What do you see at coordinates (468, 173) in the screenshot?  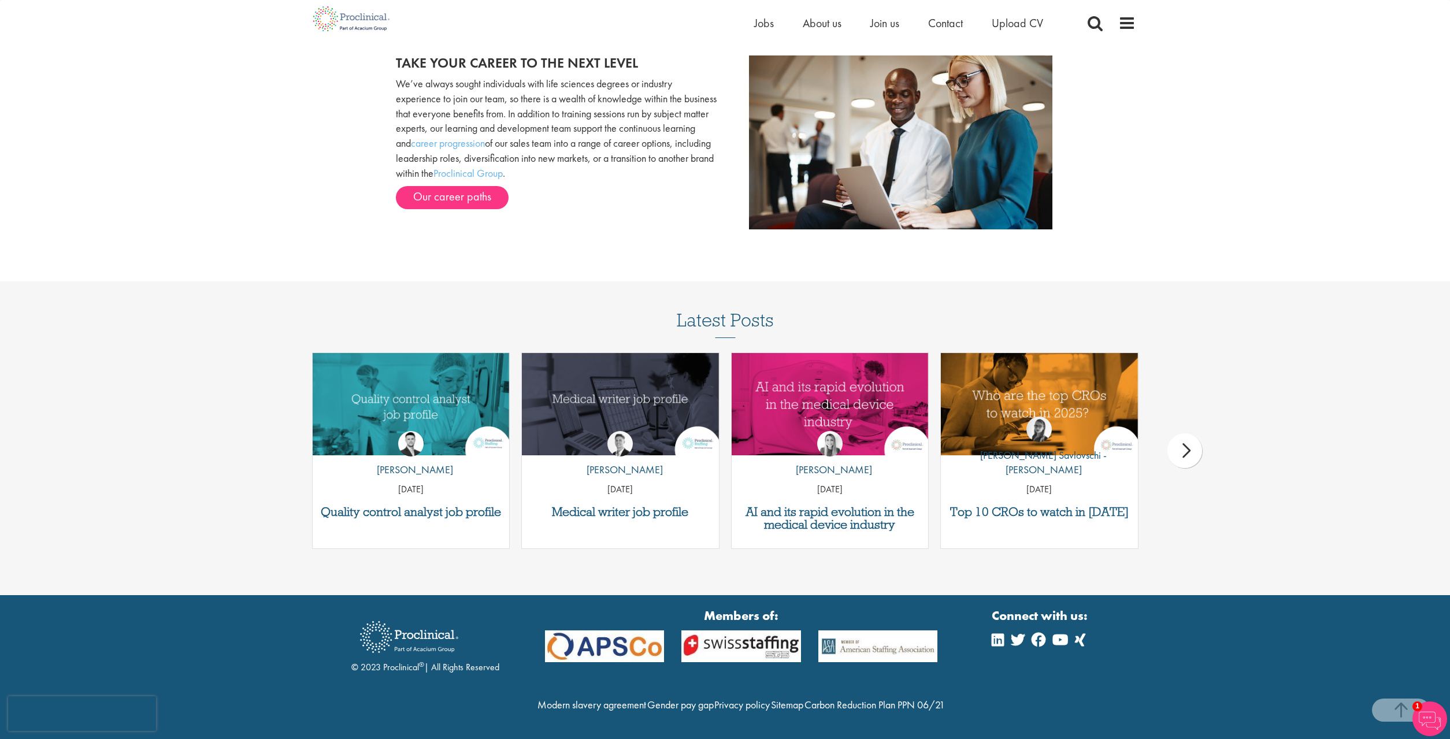 I see `a: Proclinical Group` at bounding box center [468, 173].